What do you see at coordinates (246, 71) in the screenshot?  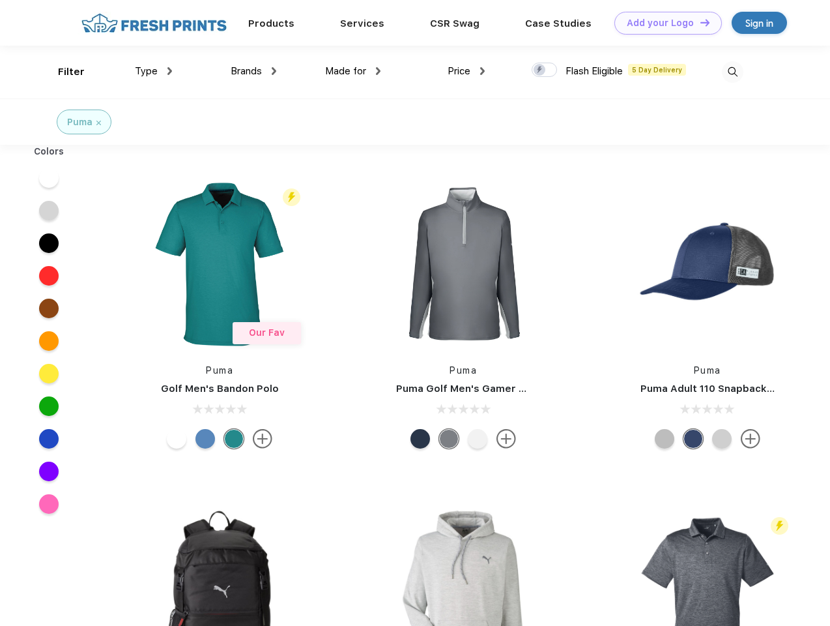 I see `span: Brands` at bounding box center [246, 71].